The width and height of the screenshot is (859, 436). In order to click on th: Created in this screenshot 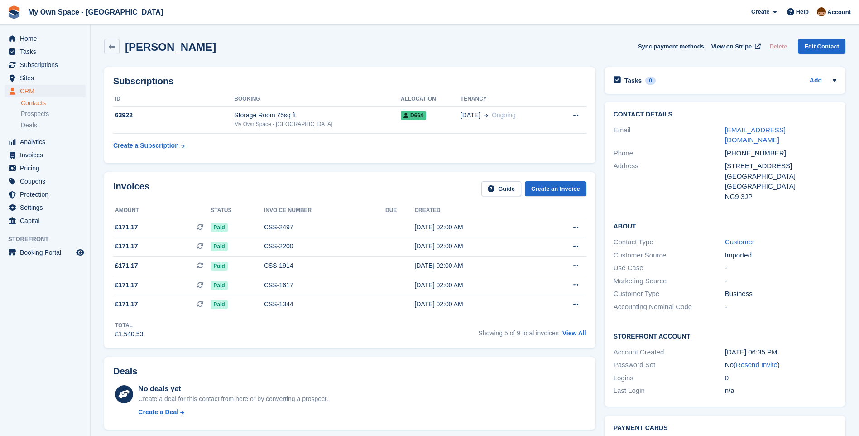, I will do `click(476, 211)`.